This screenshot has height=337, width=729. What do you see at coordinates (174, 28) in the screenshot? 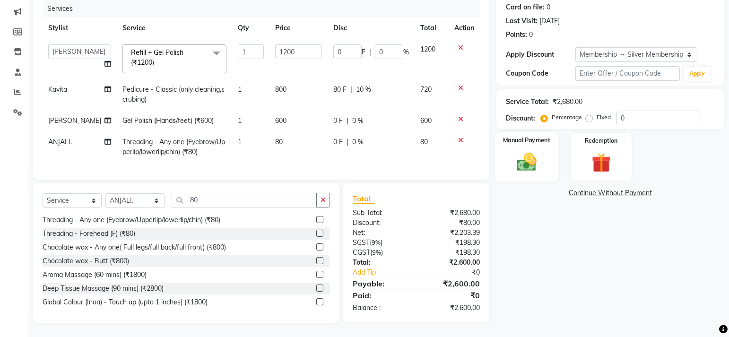
I see `th: Service` at bounding box center [174, 28].